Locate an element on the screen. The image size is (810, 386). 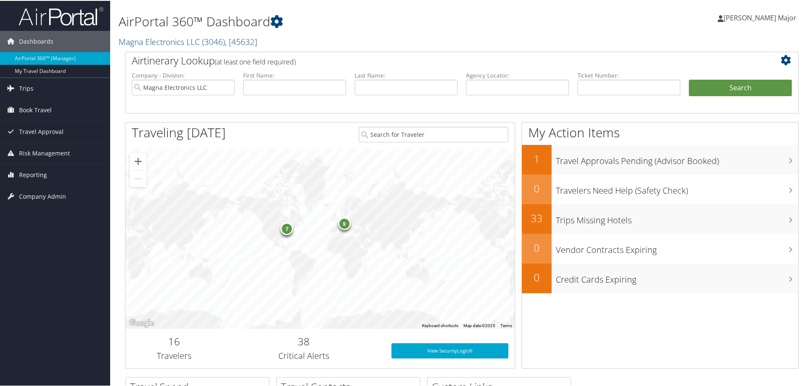
label: First Name: is located at coordinates (295, 75).